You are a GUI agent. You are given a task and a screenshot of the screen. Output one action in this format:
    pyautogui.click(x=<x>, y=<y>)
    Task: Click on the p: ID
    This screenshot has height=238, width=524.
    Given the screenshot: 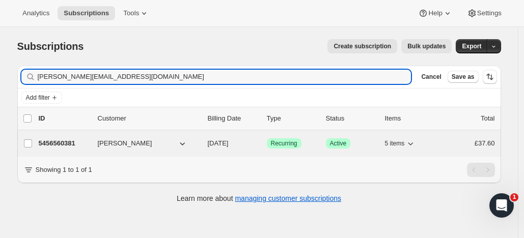 What is the action you would take?
    pyautogui.click(x=64, y=119)
    